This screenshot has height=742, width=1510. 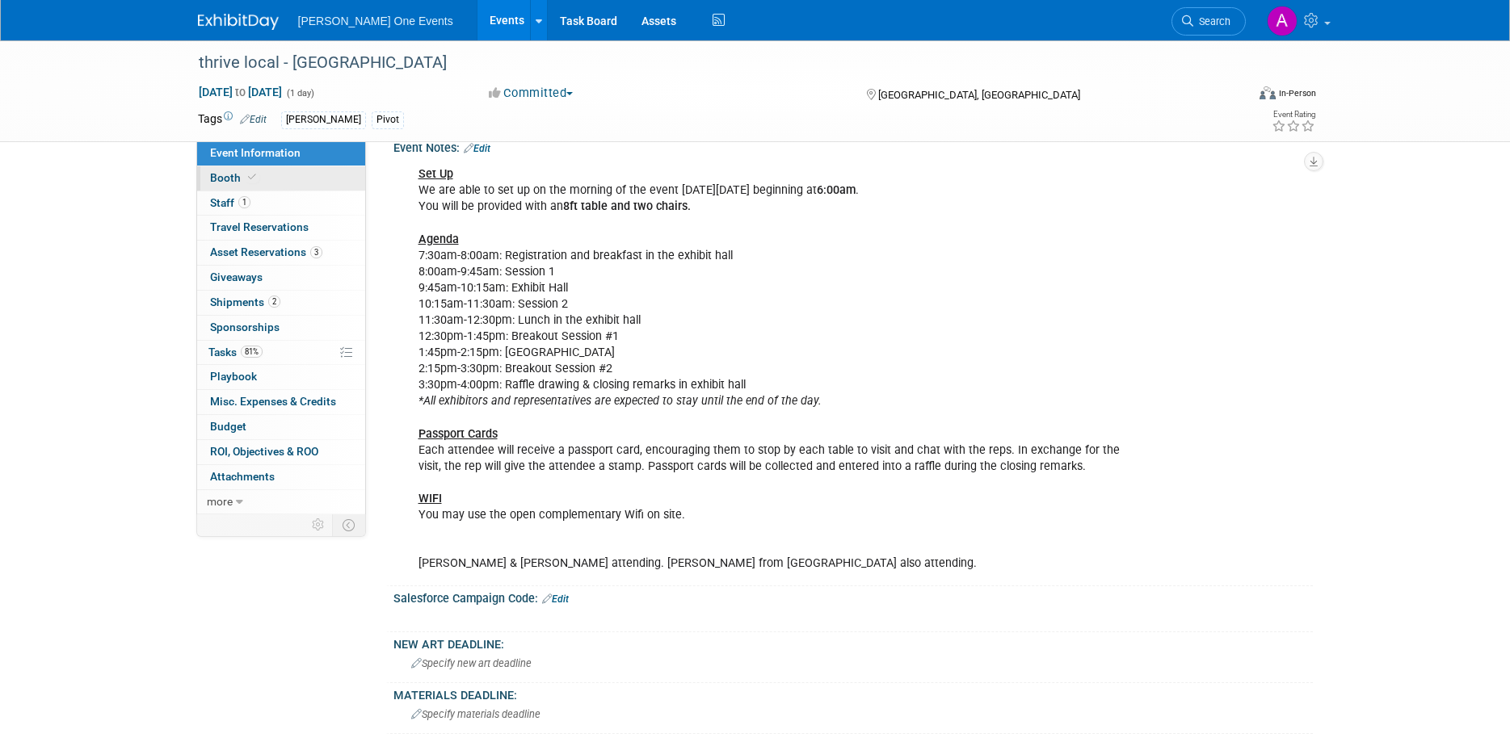 I want to click on span: 3, so click(x=316, y=252).